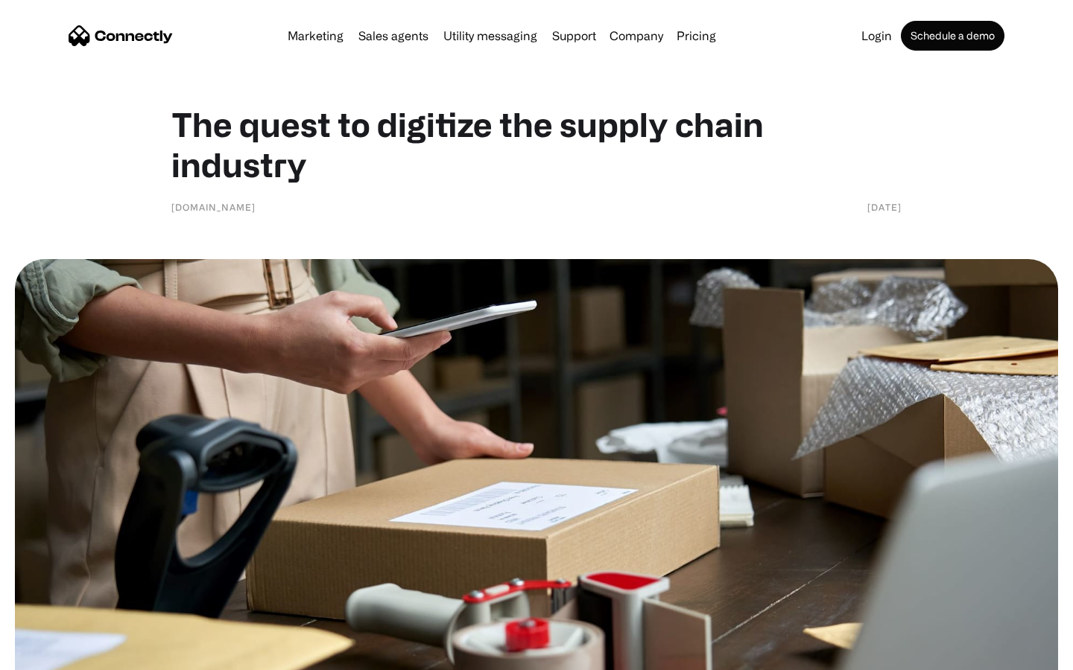  What do you see at coordinates (696, 36) in the screenshot?
I see `a: Pricing` at bounding box center [696, 36].